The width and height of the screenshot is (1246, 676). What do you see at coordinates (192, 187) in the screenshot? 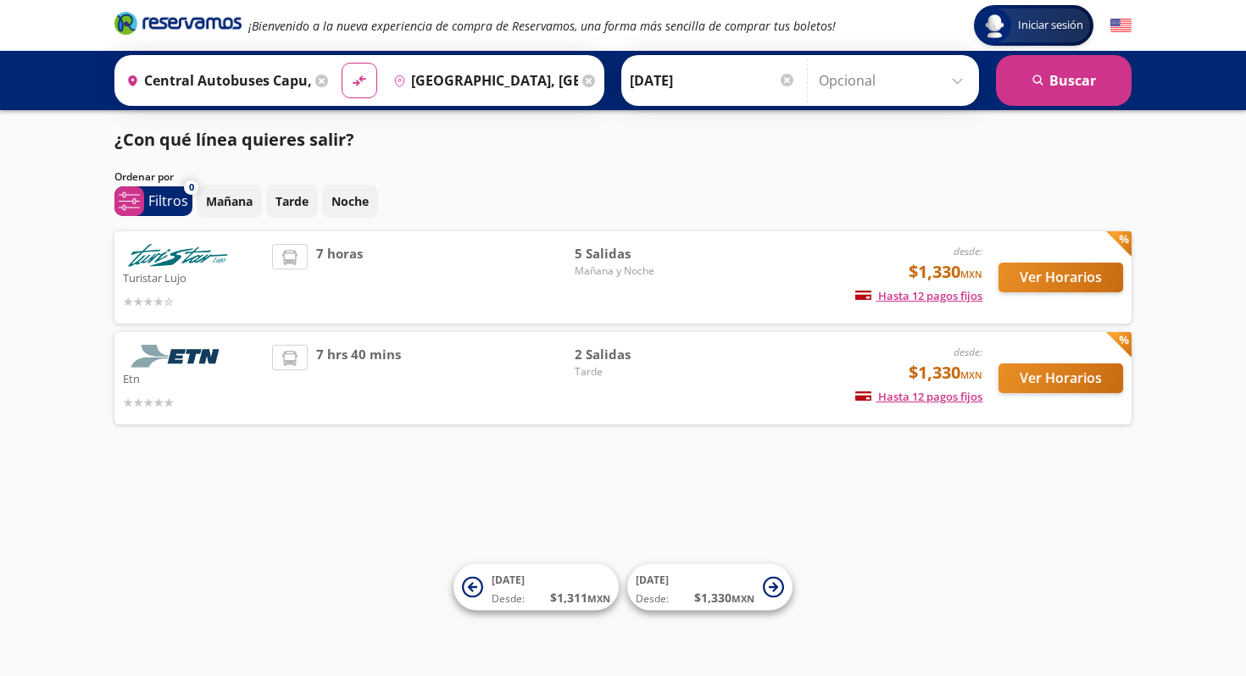
I see `span: 0` at bounding box center [192, 187].